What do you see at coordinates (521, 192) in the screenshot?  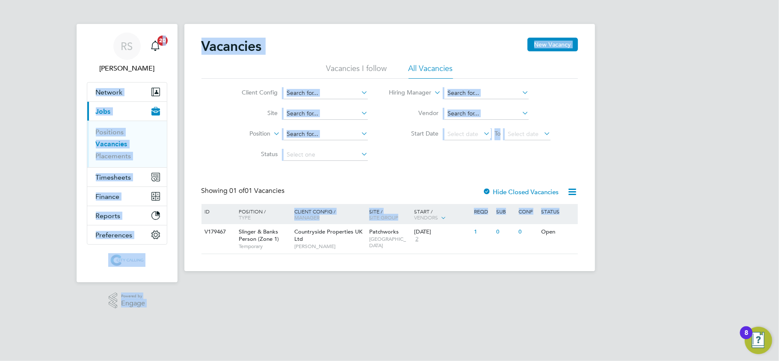 I see `label: Hide Closed Vacancies` at bounding box center [521, 192].